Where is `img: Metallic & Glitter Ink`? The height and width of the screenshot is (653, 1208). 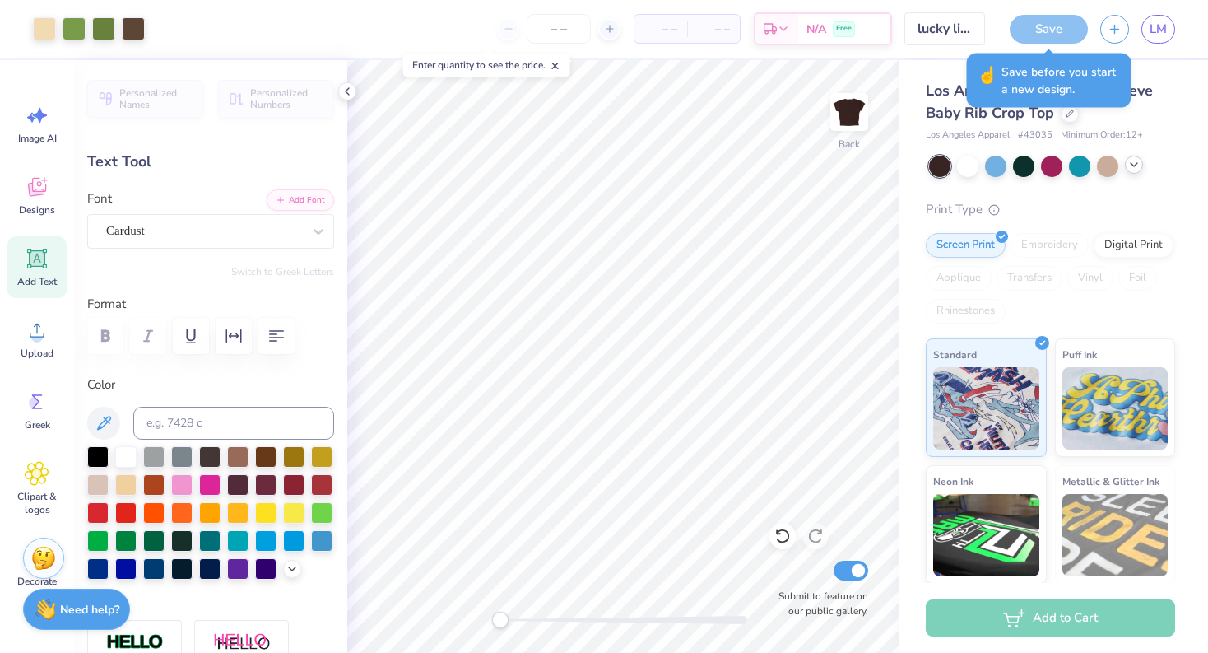
img: Metallic & Glitter Ink is located at coordinates (1115, 535).